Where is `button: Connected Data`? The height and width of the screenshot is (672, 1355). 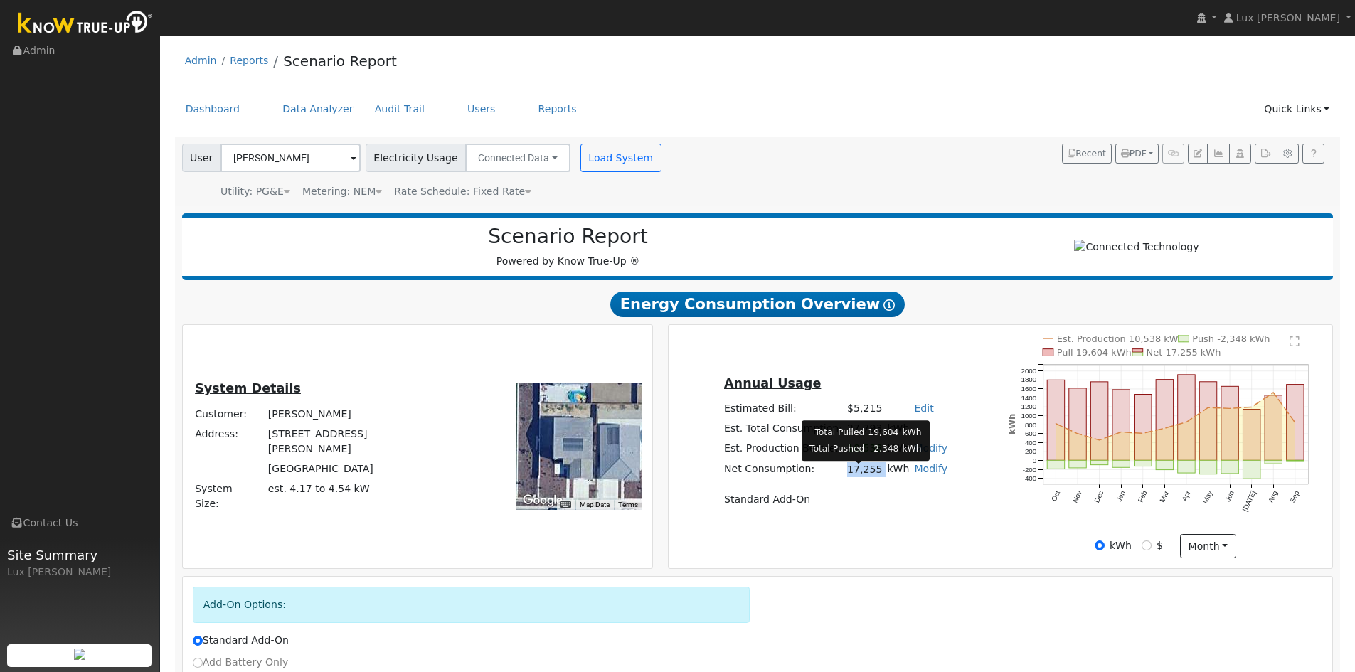
button: Connected Data is located at coordinates (518, 158).